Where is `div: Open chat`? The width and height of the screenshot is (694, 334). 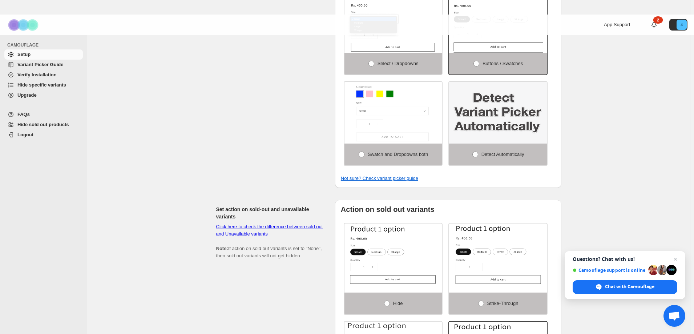
div: Open chat is located at coordinates (674, 316).